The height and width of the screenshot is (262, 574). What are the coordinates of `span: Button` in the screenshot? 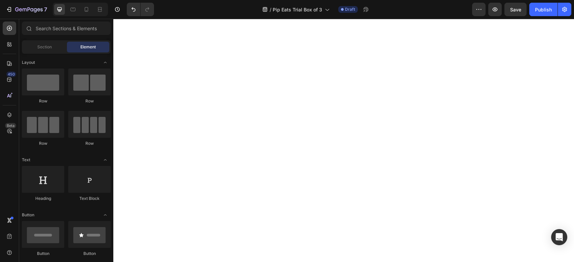 It's located at (28, 215).